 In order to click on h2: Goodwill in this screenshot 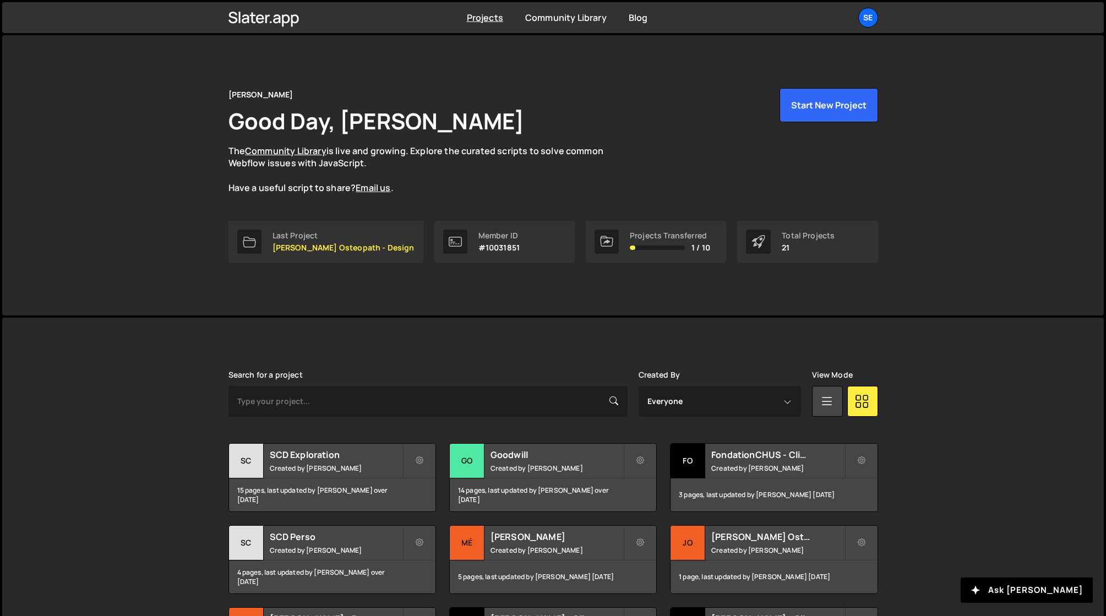, I will do `click(556, 455)`.